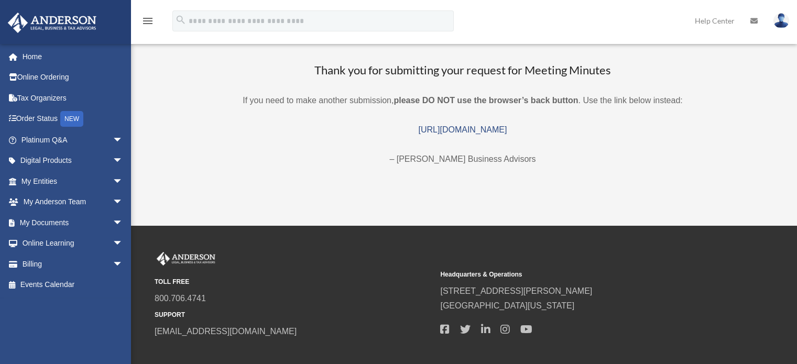 The width and height of the screenshot is (797, 364). What do you see at coordinates (293, 282) in the screenshot?
I see `small: TOLL FREE` at bounding box center [293, 282].